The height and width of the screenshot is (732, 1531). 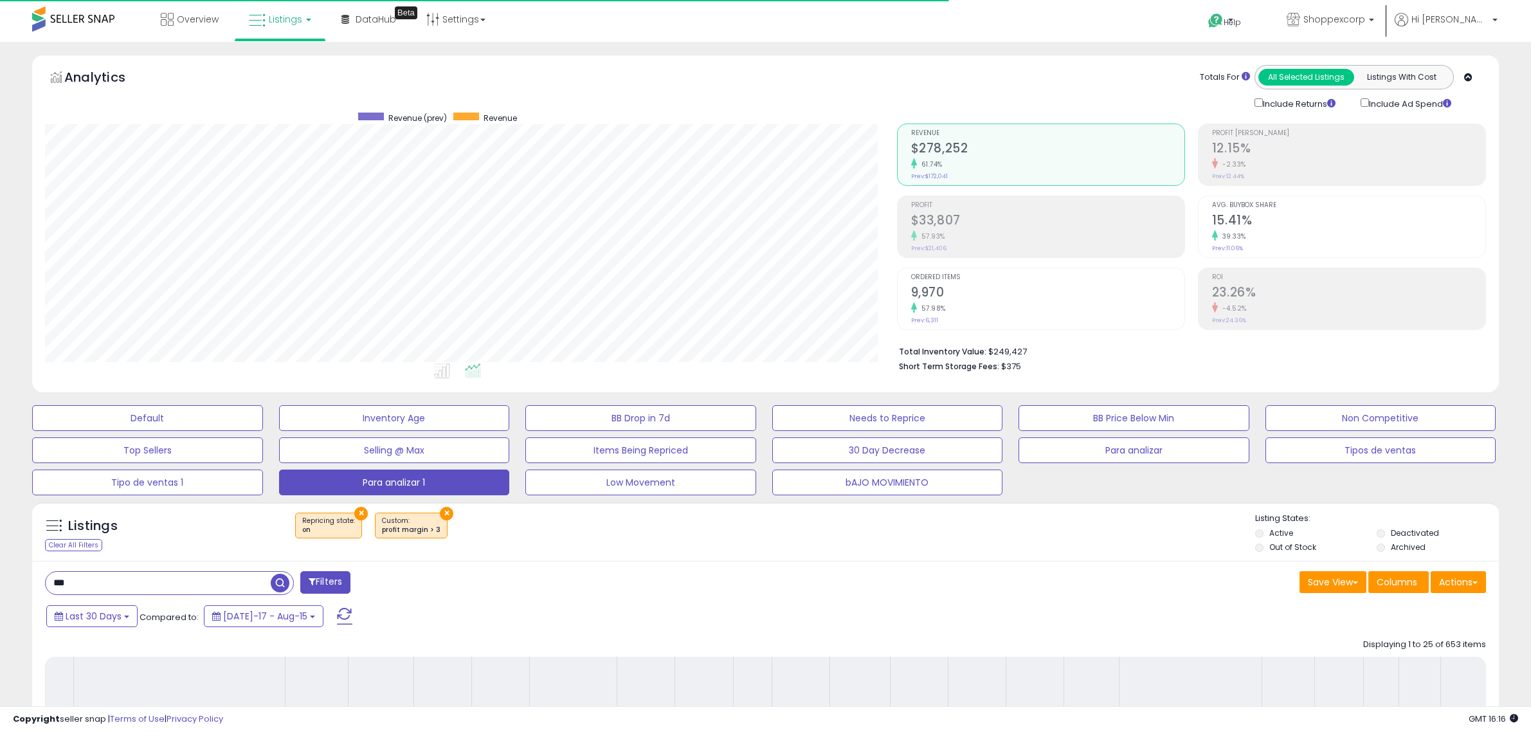 I want to click on span: Shoppexcorp, so click(x=1334, y=19).